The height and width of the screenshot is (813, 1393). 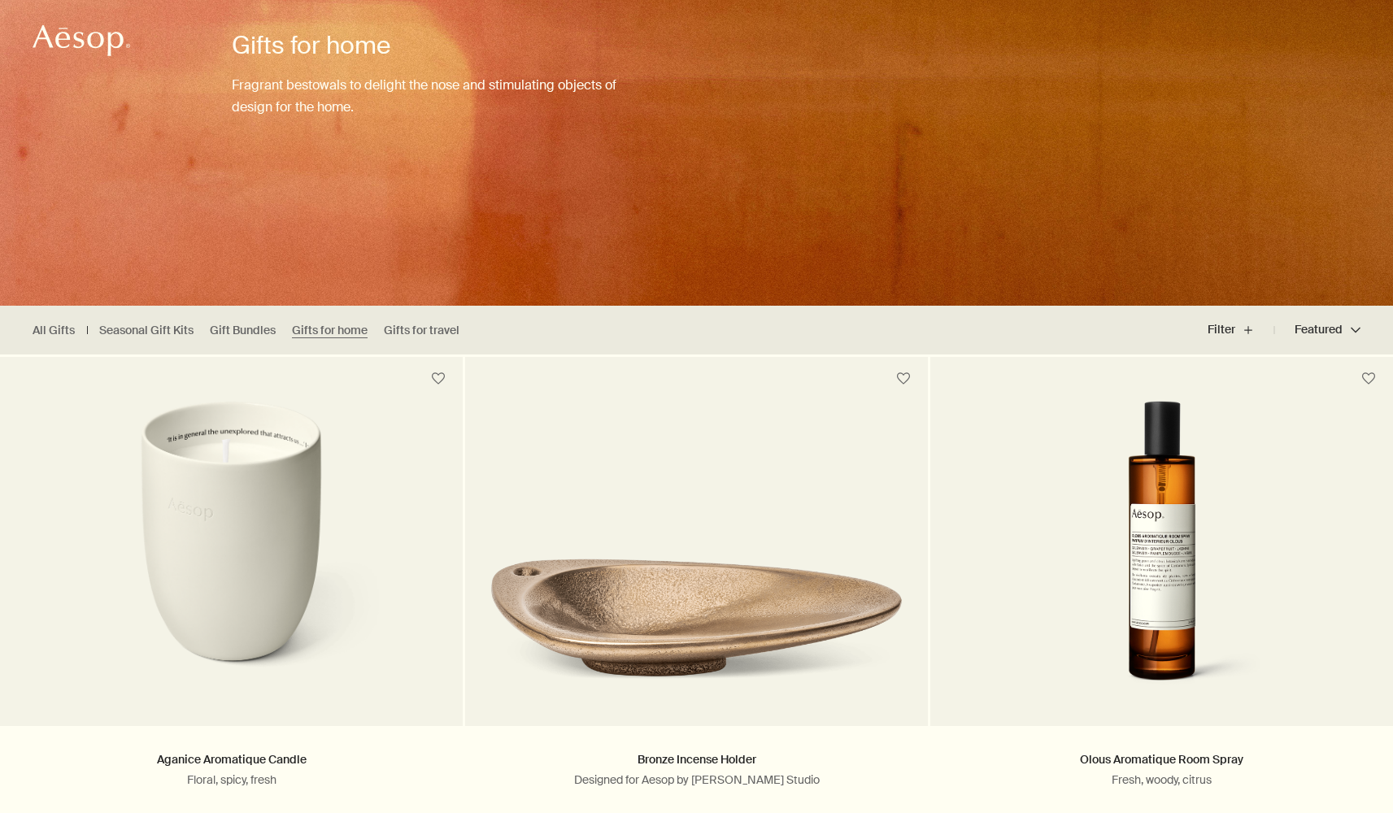 I want to click on a: Olous Aromatique Room Spray in amber glass bottle, so click(x=1161, y=563).